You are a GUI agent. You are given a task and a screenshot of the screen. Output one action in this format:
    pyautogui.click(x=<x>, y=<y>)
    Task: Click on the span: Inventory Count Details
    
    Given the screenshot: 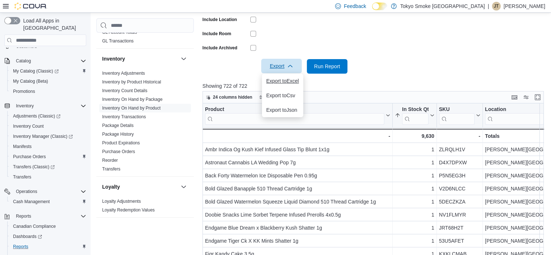 What is the action you would take?
    pyautogui.click(x=125, y=91)
    